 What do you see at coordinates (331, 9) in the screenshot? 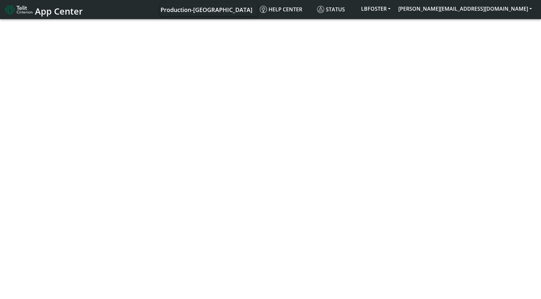
I see `span: Status` at bounding box center [331, 9].